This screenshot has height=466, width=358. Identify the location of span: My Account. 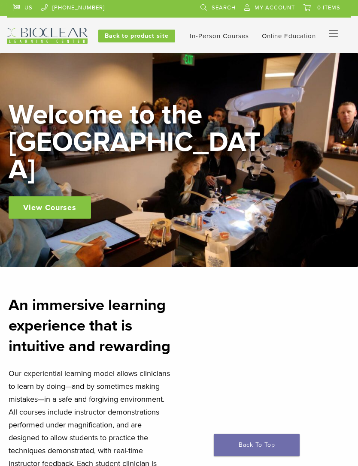
(275, 8).